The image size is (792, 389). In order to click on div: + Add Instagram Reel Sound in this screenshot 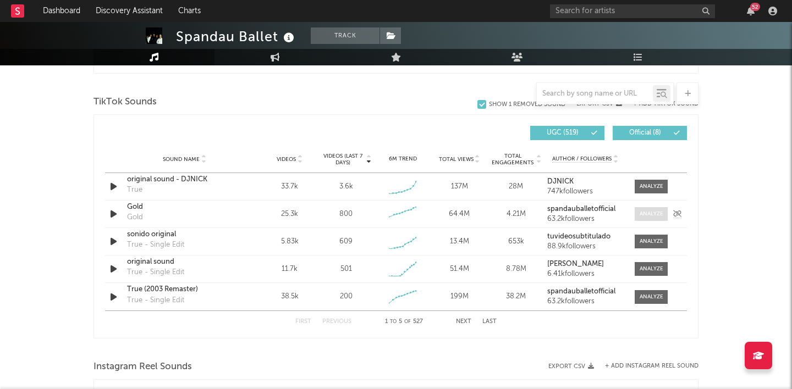, I will do `click(646, 366)`.